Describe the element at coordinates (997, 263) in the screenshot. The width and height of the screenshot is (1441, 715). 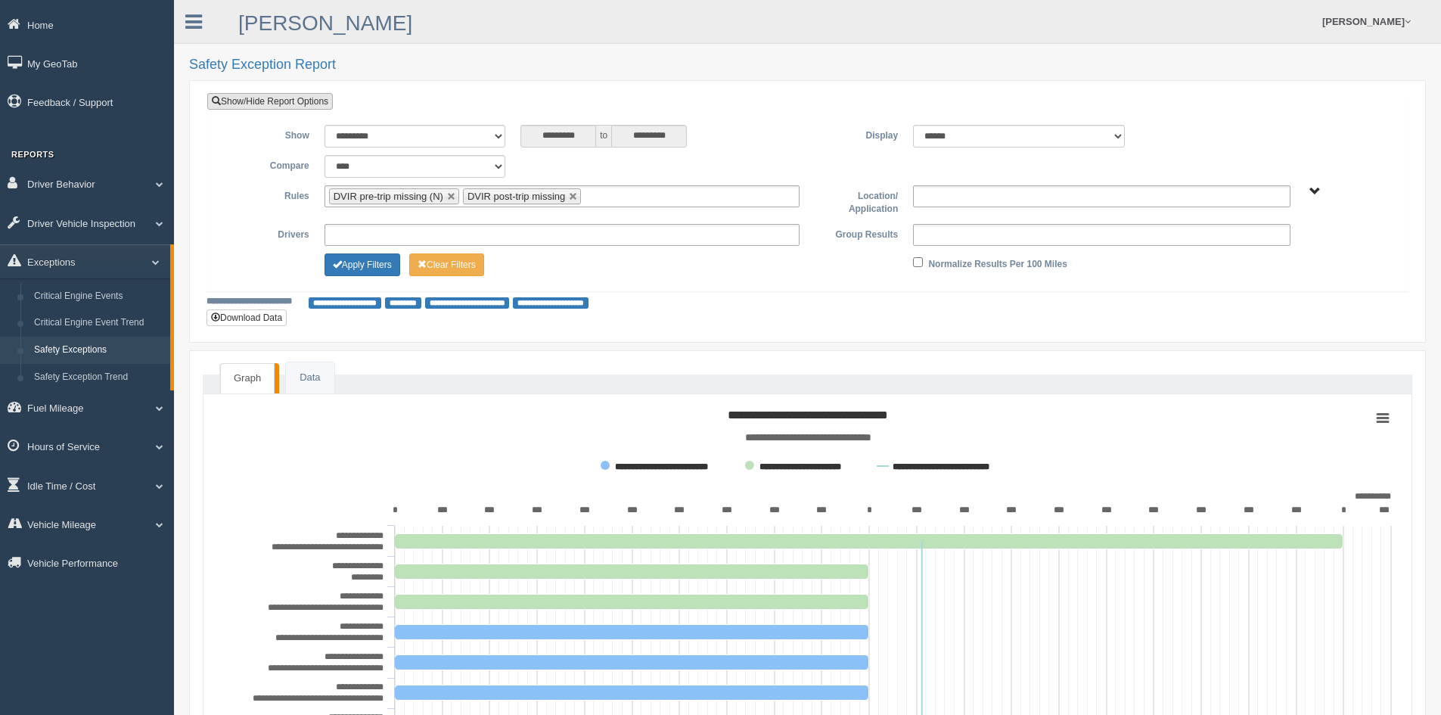
I see `label: Normalize Results Per 100 Miles` at that location.